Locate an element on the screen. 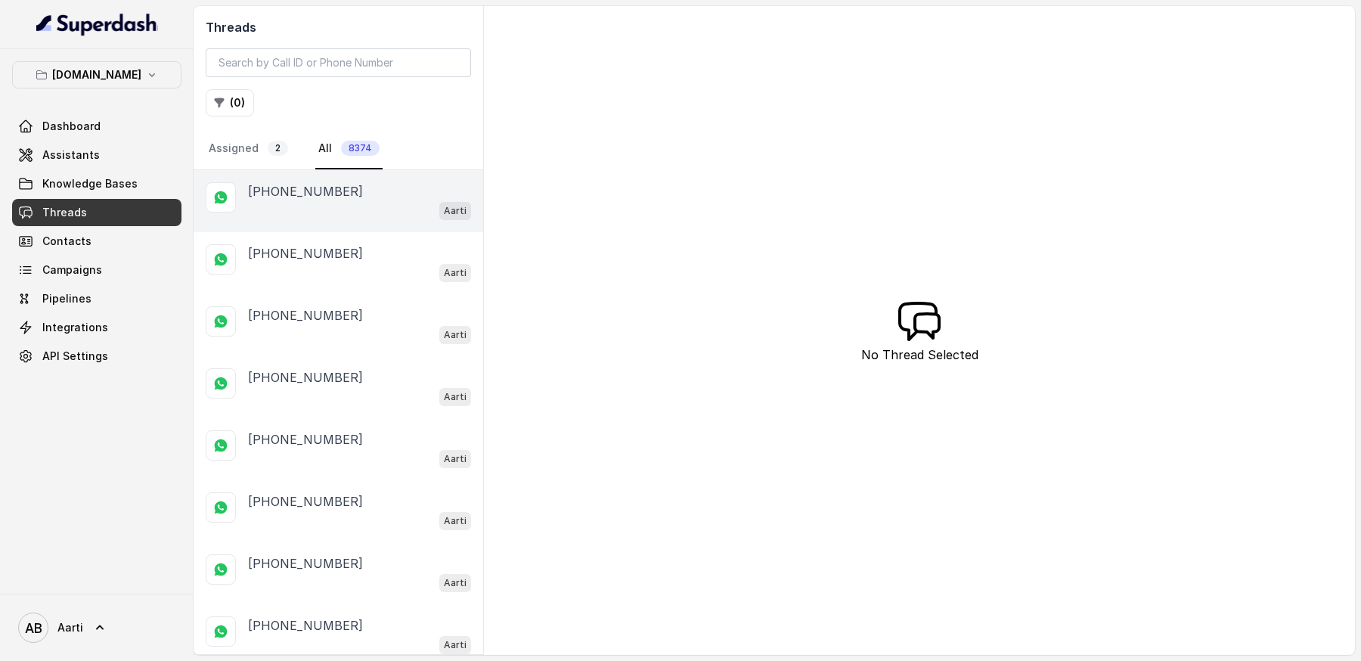 The image size is (1361, 661). a: Pipelines is located at coordinates (97, 299).